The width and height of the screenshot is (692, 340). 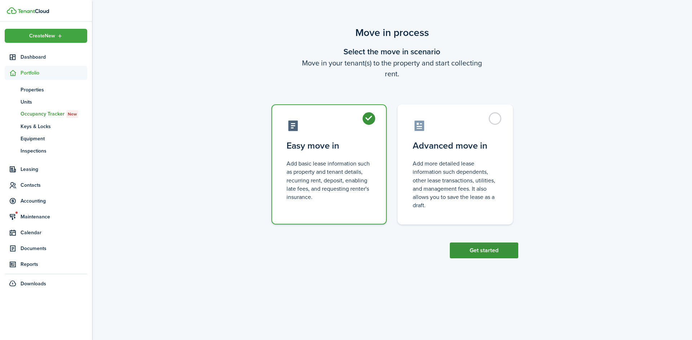 What do you see at coordinates (54, 126) in the screenshot?
I see `span: Keys & Locks` at bounding box center [54, 126].